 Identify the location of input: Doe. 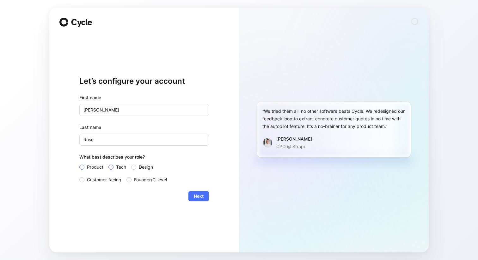
(144, 140).